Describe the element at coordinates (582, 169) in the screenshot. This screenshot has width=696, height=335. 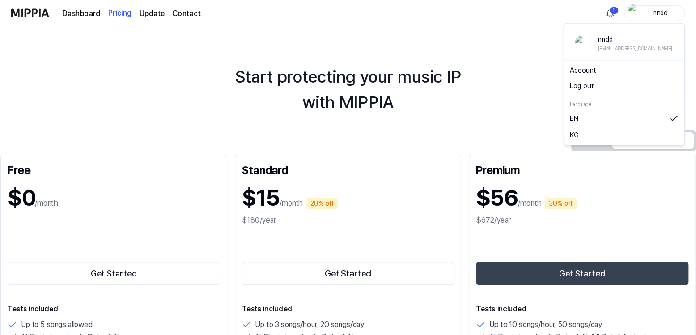
I see `div: Premium` at that location.